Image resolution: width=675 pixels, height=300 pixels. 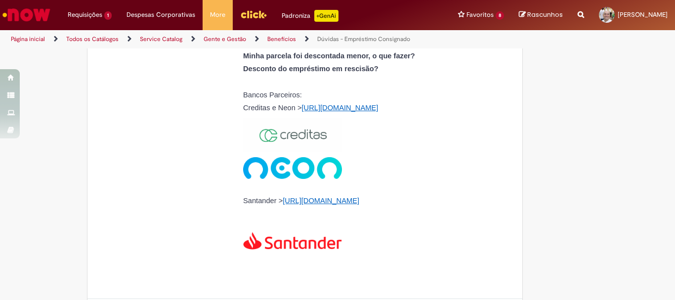 I want to click on img: ServiceNow, so click(x=26, y=15).